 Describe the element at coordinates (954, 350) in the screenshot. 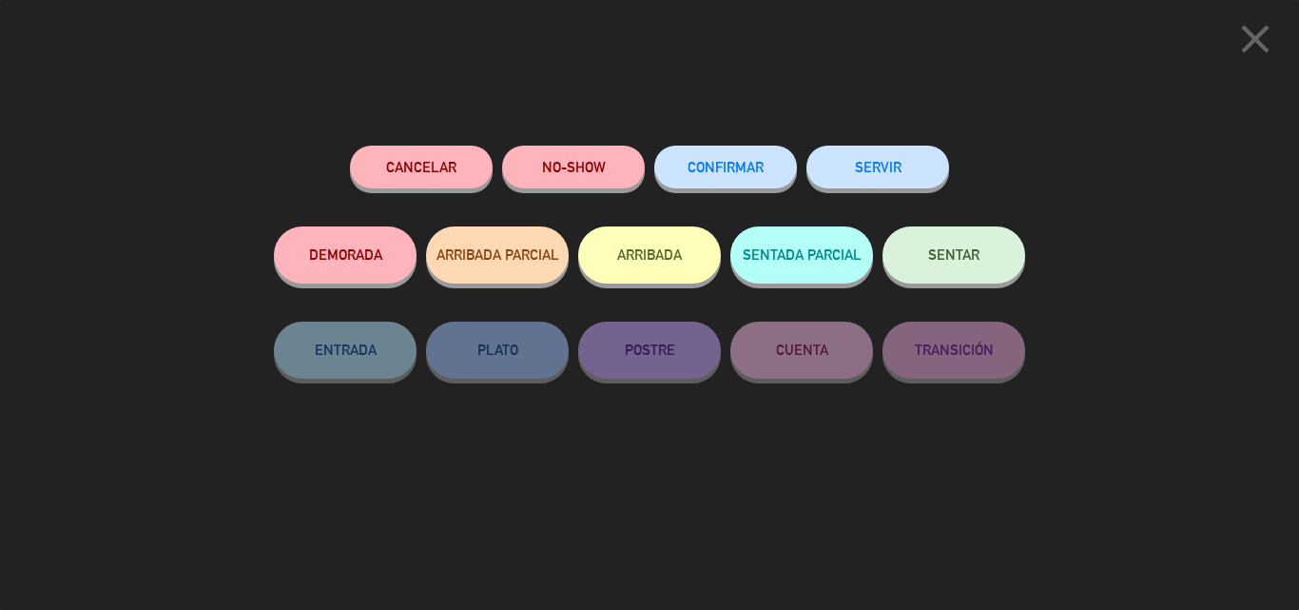

I see `button: TRANSICIÓN` at that location.